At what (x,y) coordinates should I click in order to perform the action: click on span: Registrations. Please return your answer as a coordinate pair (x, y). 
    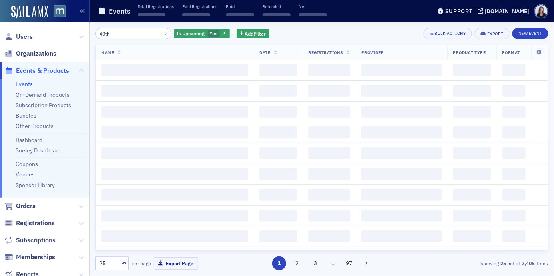
    Looking at the image, I should click on (35, 223).